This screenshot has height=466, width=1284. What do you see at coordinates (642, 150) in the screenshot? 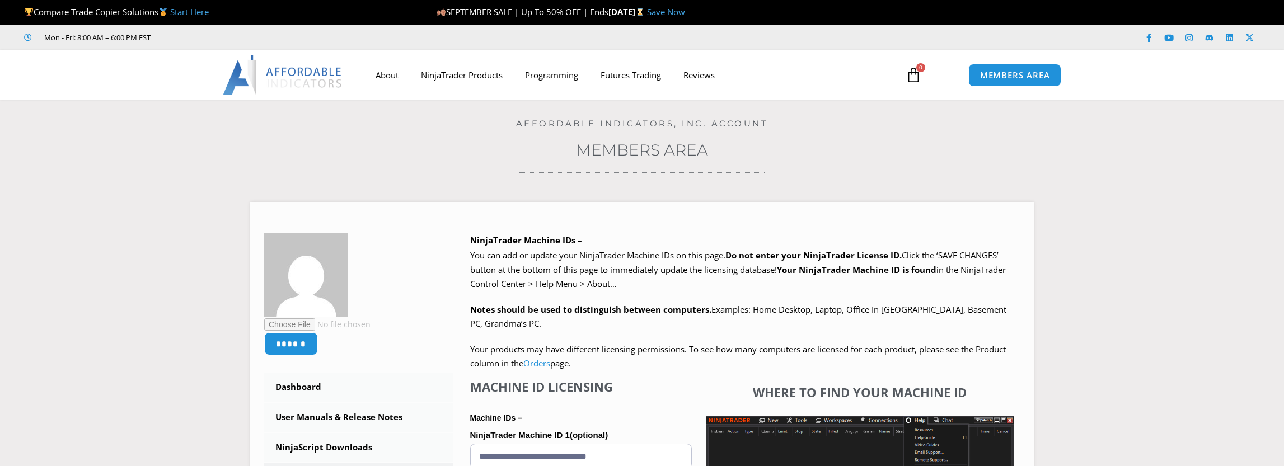
I see `a: Members Area` at bounding box center [642, 150].